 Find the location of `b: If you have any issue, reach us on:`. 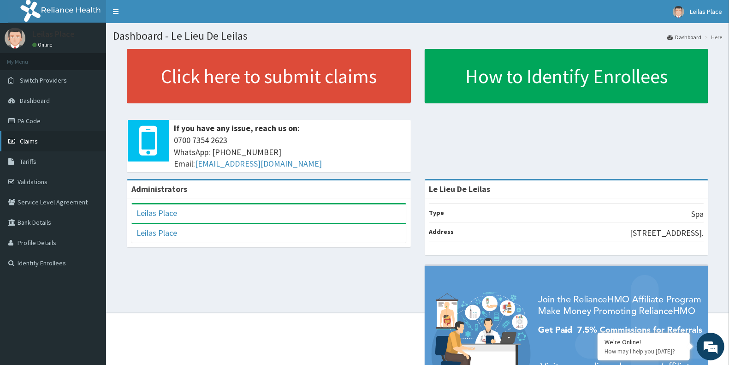

b: If you have any issue, reach us on: is located at coordinates (236, 128).